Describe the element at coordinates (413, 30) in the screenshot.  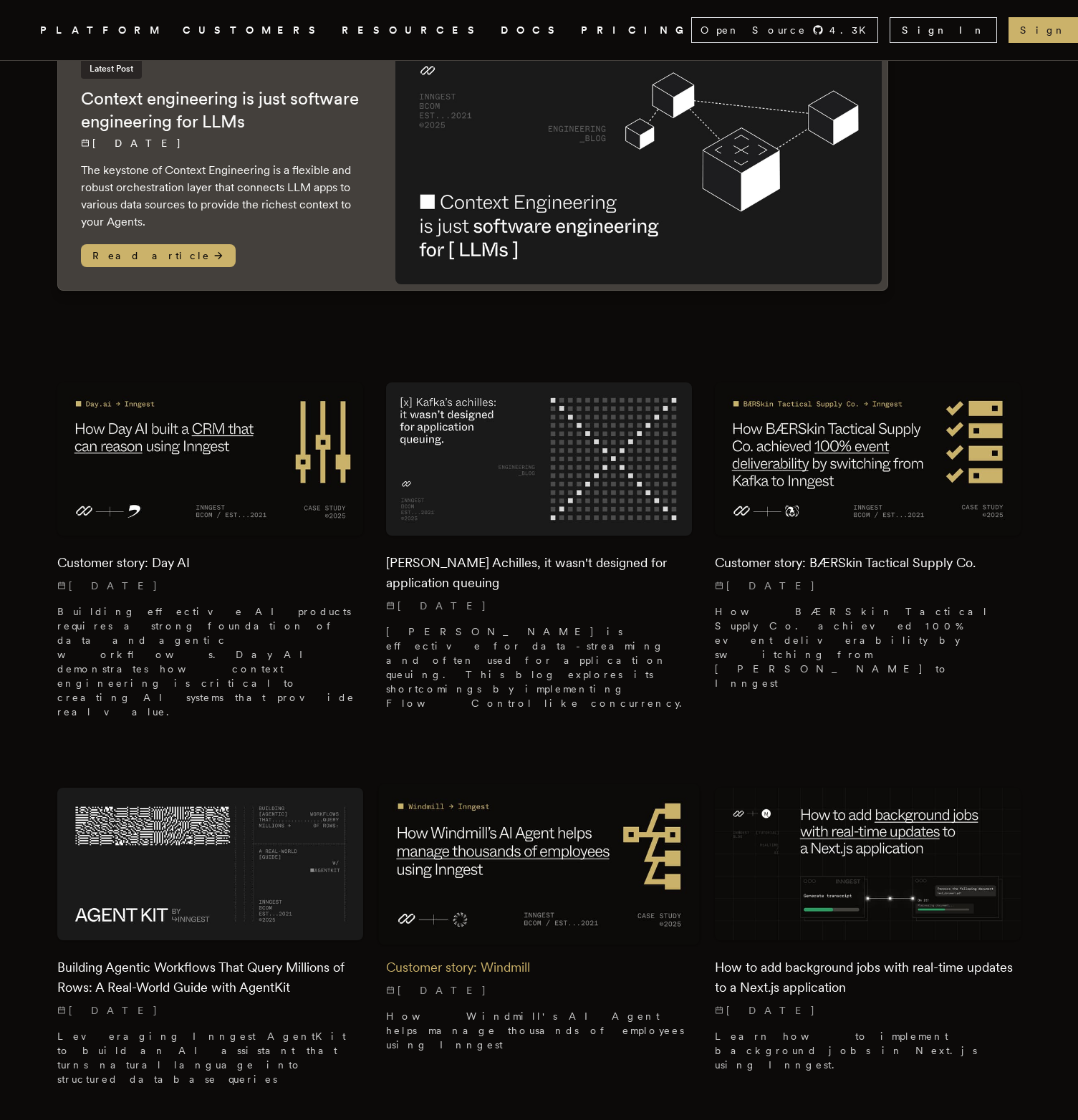
I see `button: RESOURCES` at that location.